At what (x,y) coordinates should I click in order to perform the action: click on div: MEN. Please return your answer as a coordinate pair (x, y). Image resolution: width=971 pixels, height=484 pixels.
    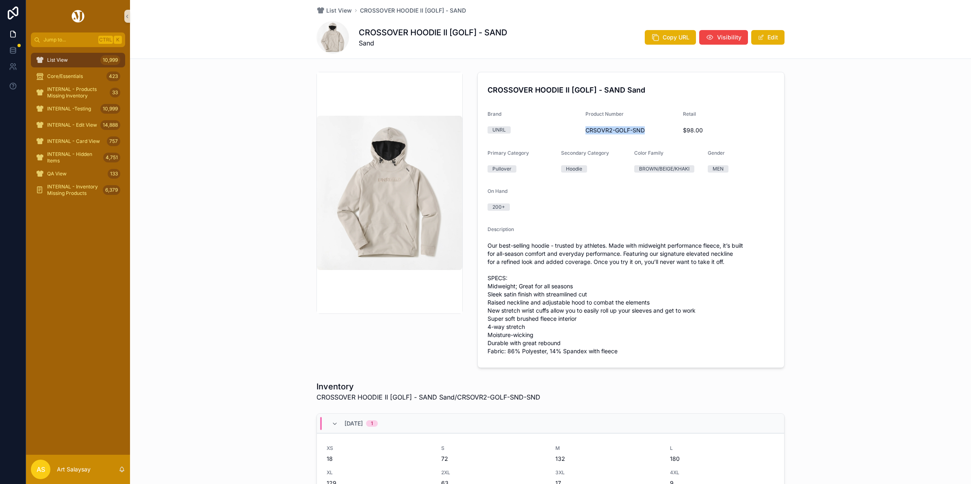
    Looking at the image, I should click on (718, 169).